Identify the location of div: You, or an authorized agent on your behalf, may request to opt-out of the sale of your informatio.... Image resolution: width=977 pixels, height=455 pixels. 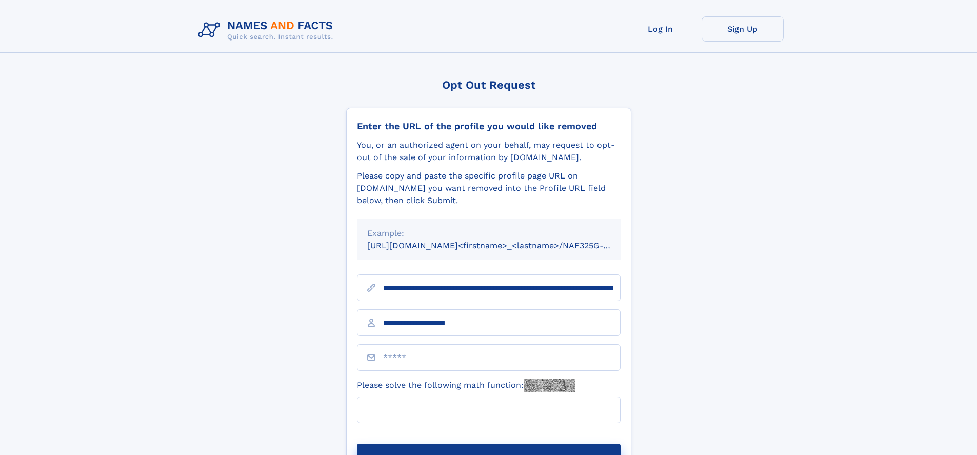
(489, 151).